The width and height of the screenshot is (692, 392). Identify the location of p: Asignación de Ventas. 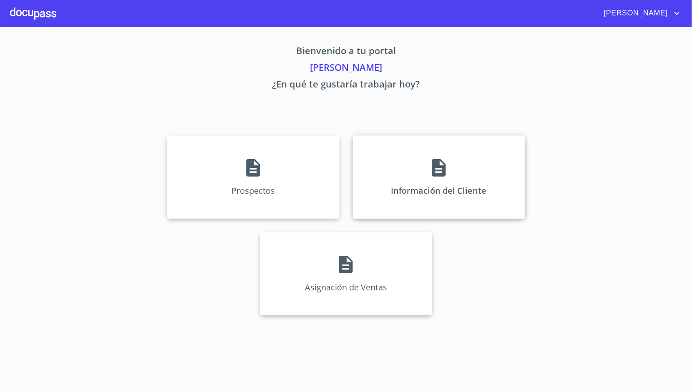
(346, 287).